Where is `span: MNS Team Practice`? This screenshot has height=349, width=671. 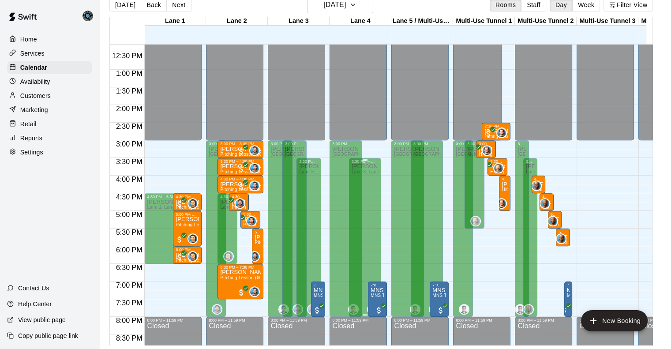
span: MNS Team Practice is located at coordinates (334, 295).